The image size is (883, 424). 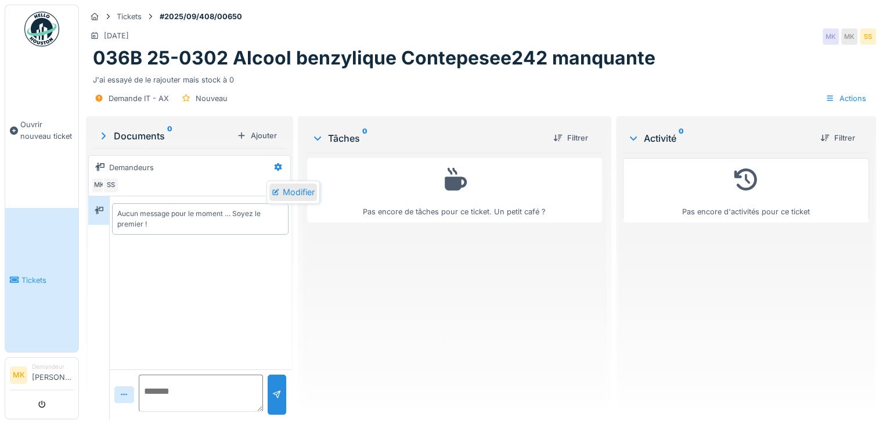 What do you see at coordinates (165, 136) in the screenshot?
I see `div: Documents` at bounding box center [165, 136].